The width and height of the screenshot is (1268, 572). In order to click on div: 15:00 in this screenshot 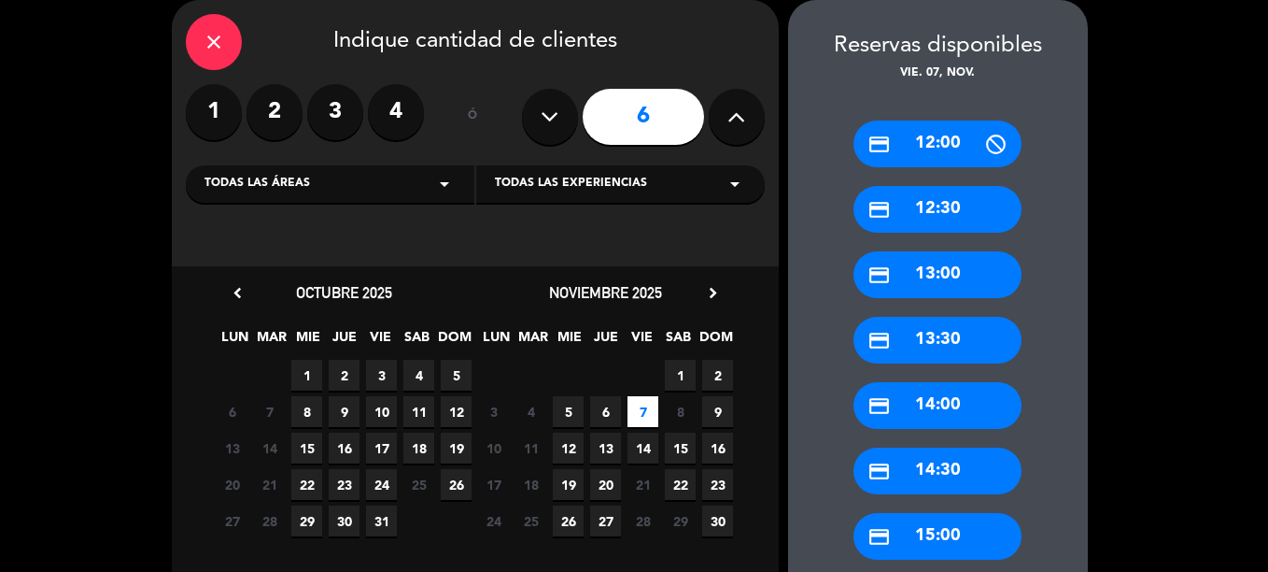, I will do `click(938, 536)`.